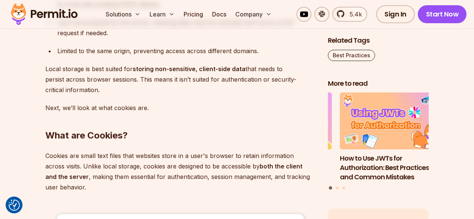 The height and width of the screenshot is (219, 474). I want to click on img: A Guide to Bearer Tokens: JWT vs. Opaque Tokens, so click(281, 121).